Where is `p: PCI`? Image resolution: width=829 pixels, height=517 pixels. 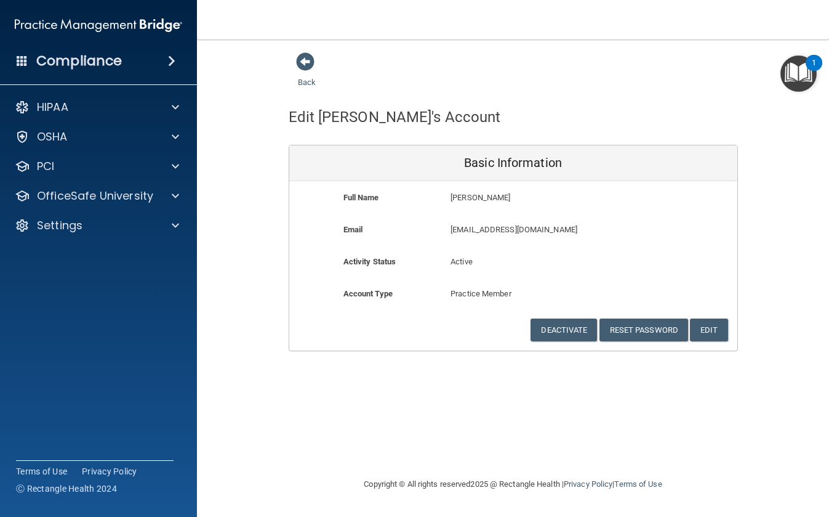
p: PCI is located at coordinates (46, 166).